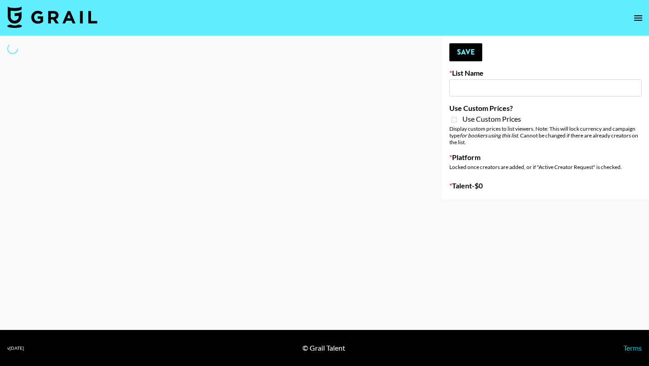 Image resolution: width=649 pixels, height=366 pixels. What do you see at coordinates (638, 18) in the screenshot?
I see `button: open drawer` at bounding box center [638, 18].